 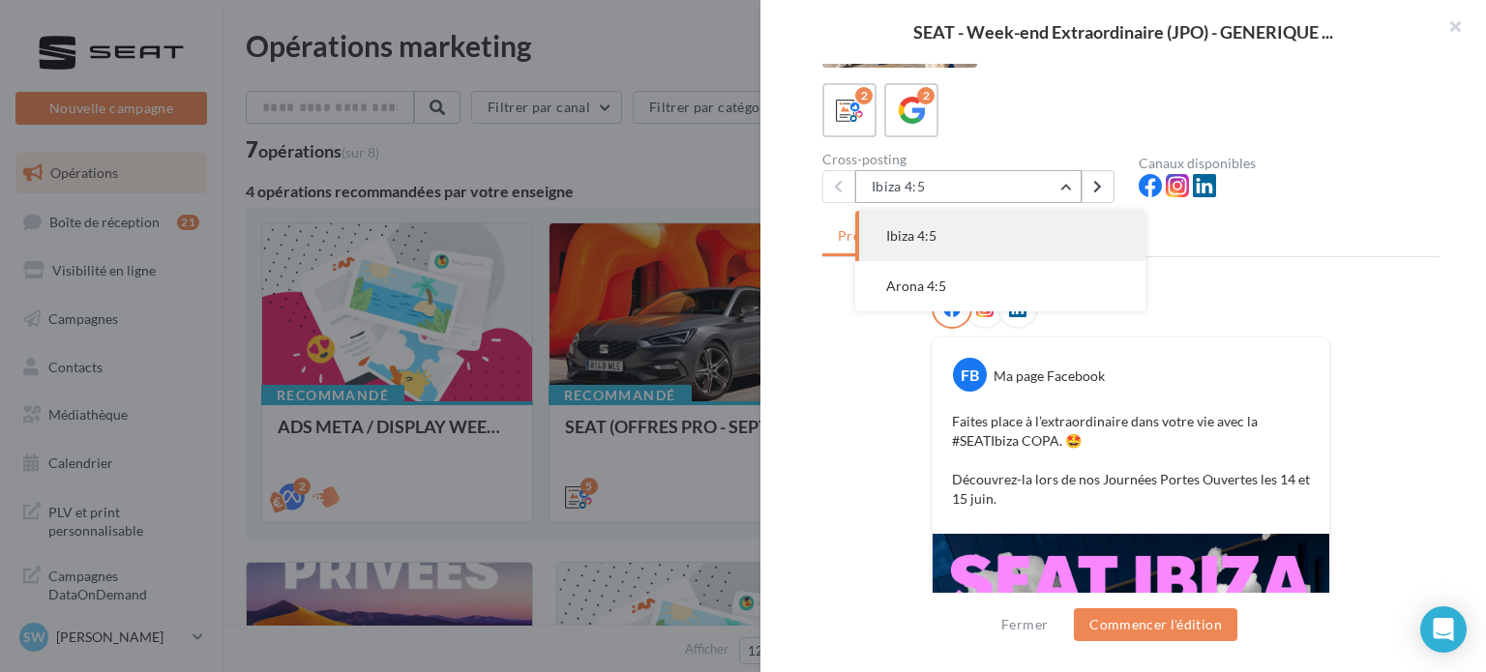 I want to click on div: Canaux disponibles, so click(x=1289, y=164).